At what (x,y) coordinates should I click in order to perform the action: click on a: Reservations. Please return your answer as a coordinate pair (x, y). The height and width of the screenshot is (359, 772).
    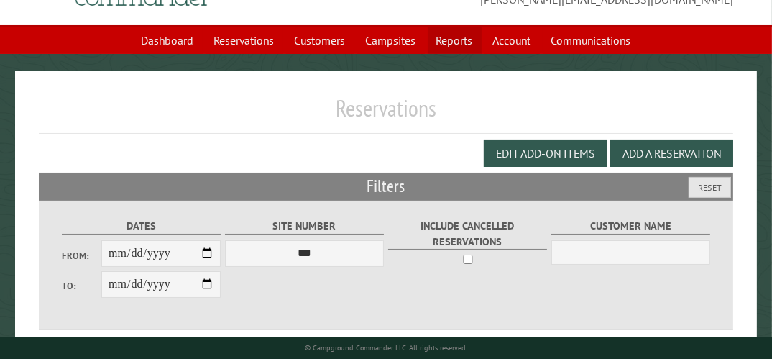
    Looking at the image, I should click on (244, 40).